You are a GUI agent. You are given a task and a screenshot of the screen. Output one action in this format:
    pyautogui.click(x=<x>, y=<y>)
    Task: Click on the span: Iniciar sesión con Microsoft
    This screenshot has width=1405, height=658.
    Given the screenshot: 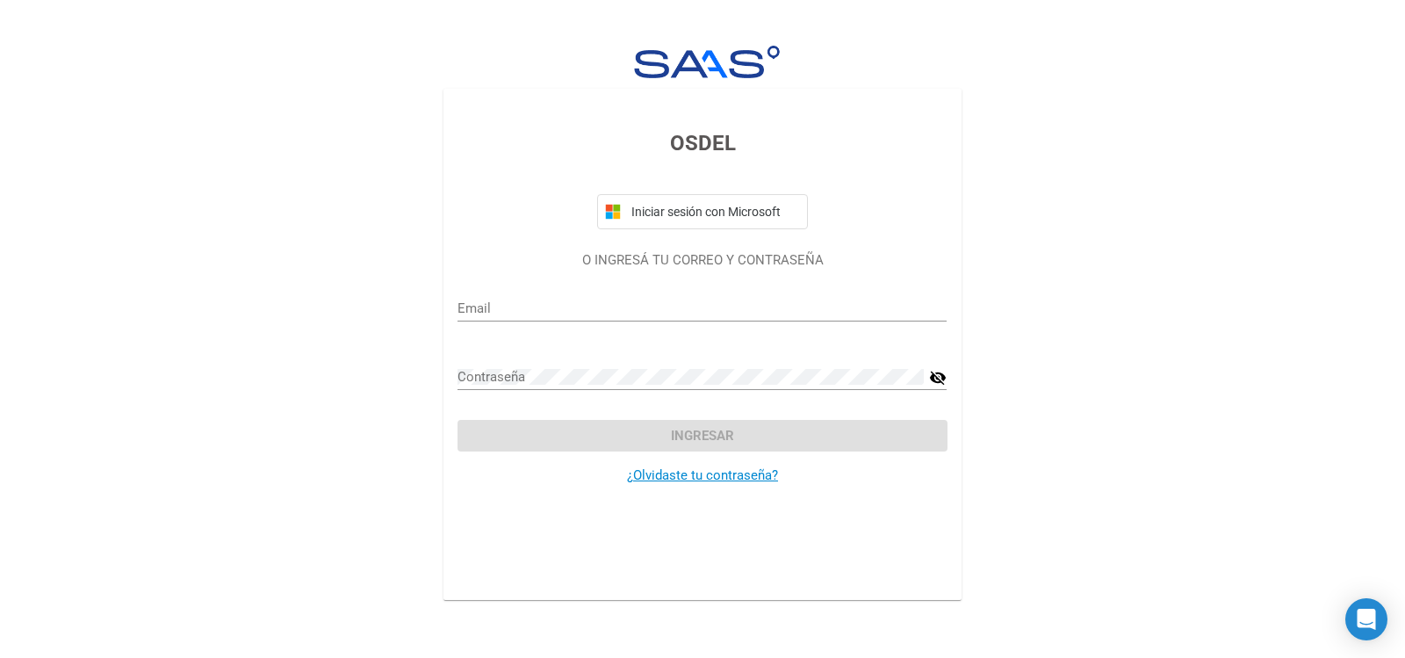 What is the action you would take?
    pyautogui.click(x=714, y=212)
    